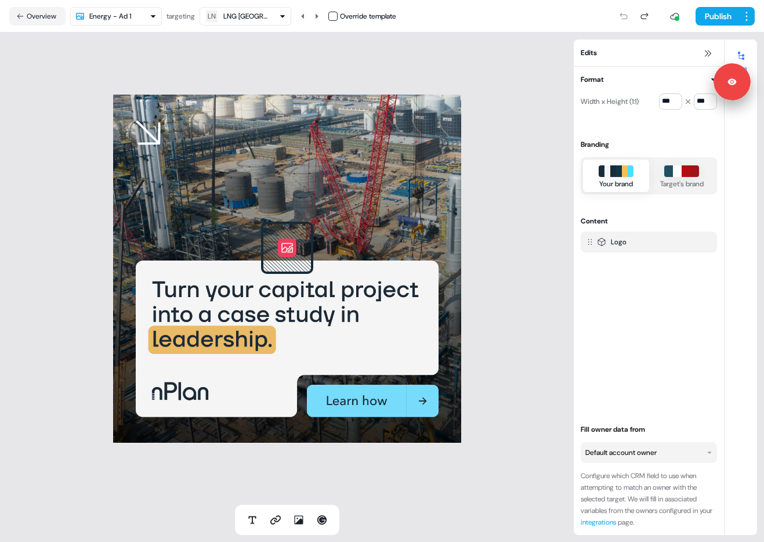  Describe the element at coordinates (616, 184) in the screenshot. I see `div: Your brand` at that location.